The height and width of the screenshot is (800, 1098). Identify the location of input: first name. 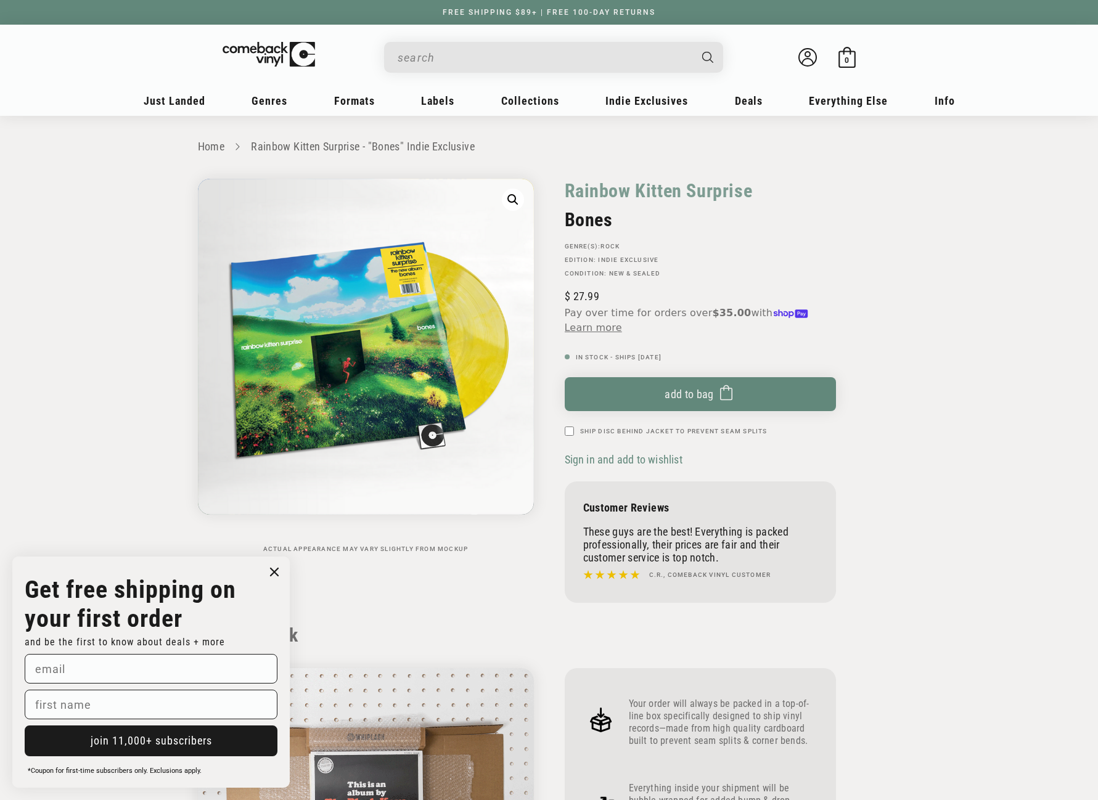
(151, 705).